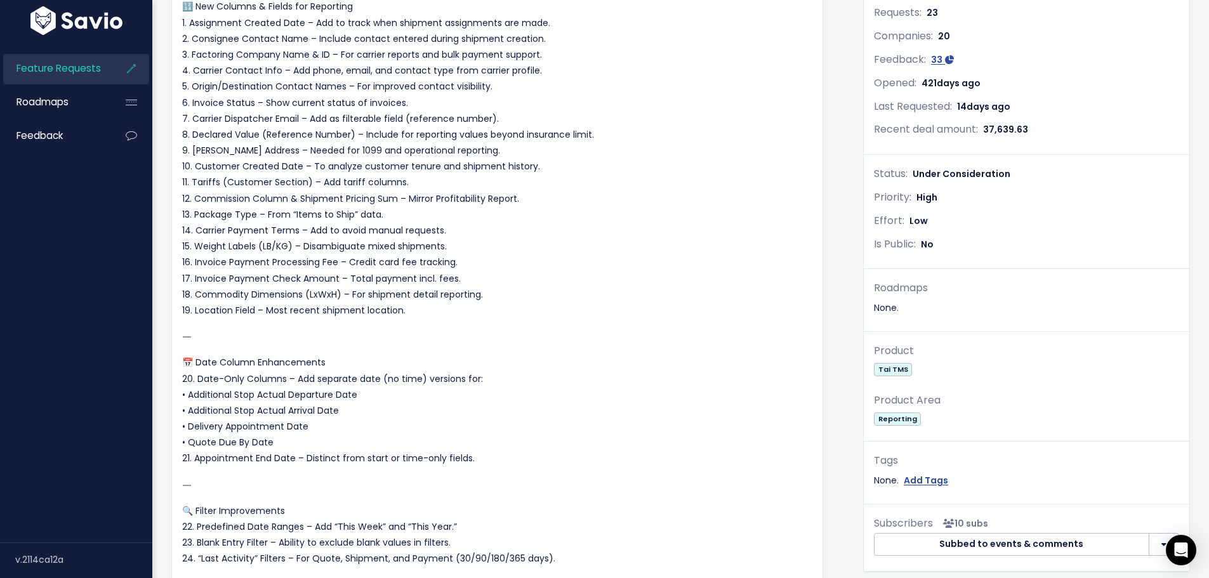  Describe the element at coordinates (895, 244) in the screenshot. I see `span: Is Public:` at that location.